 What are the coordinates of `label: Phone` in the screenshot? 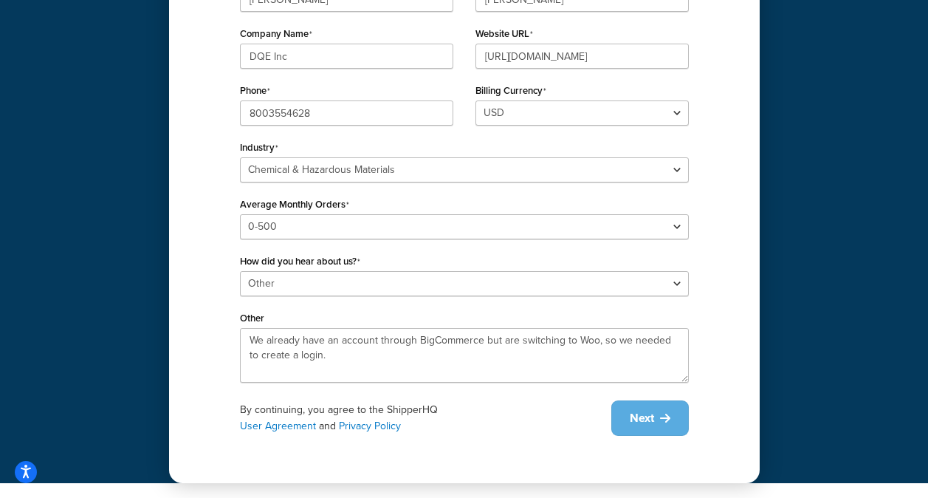 It's located at (255, 91).